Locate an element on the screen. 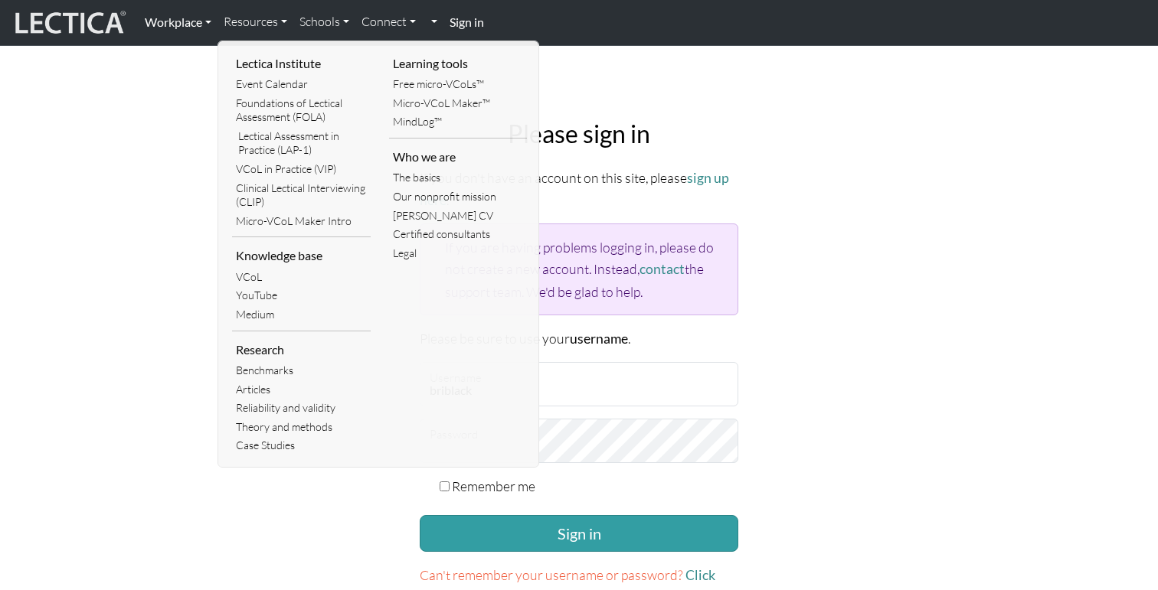 This screenshot has height=590, width=1158. span: Can't remember your username or password? is located at coordinates (551, 575).